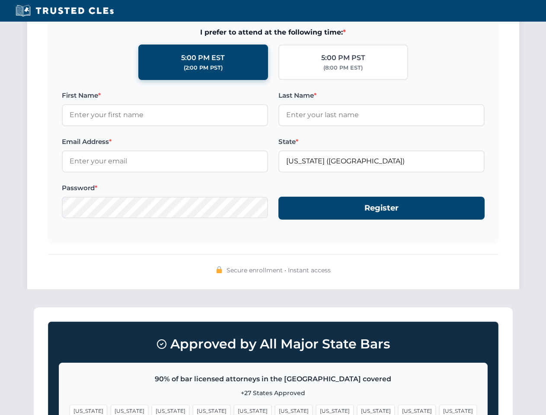 This screenshot has height=415, width=546. What do you see at coordinates (165, 115) in the screenshot?
I see `input: Enter your first name` at bounding box center [165, 115].